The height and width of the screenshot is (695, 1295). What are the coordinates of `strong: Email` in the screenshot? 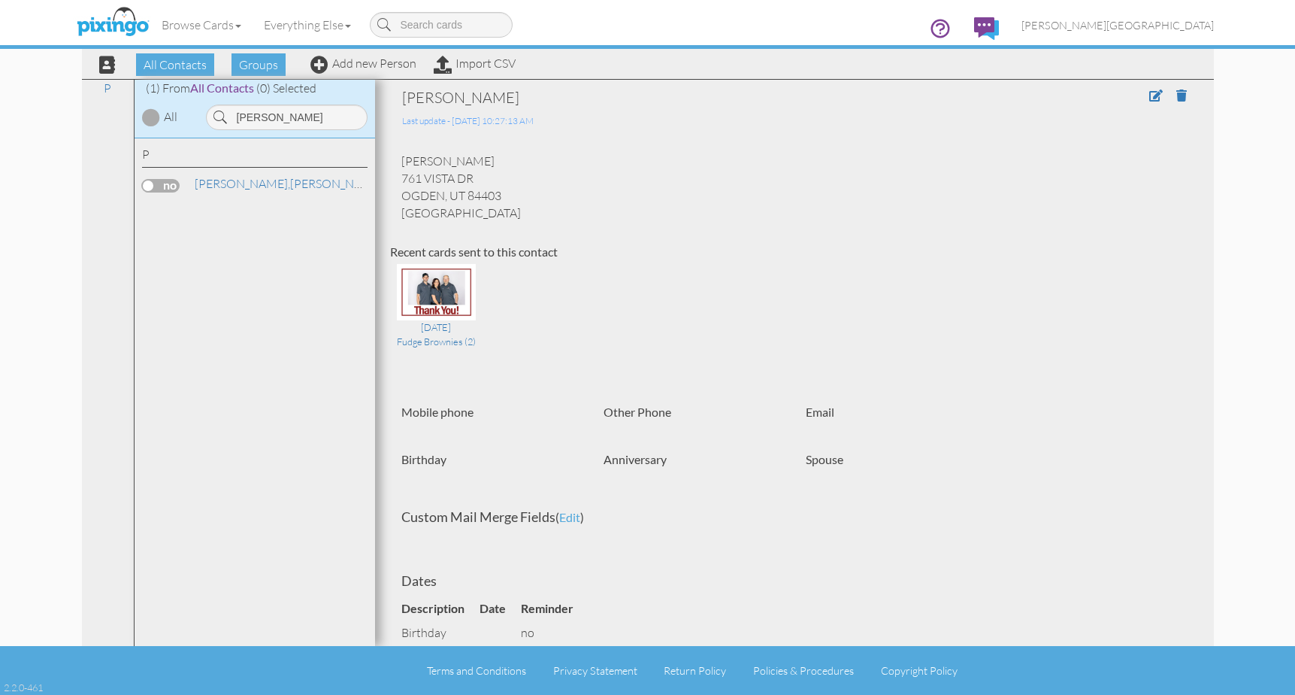 It's located at (820, 411).